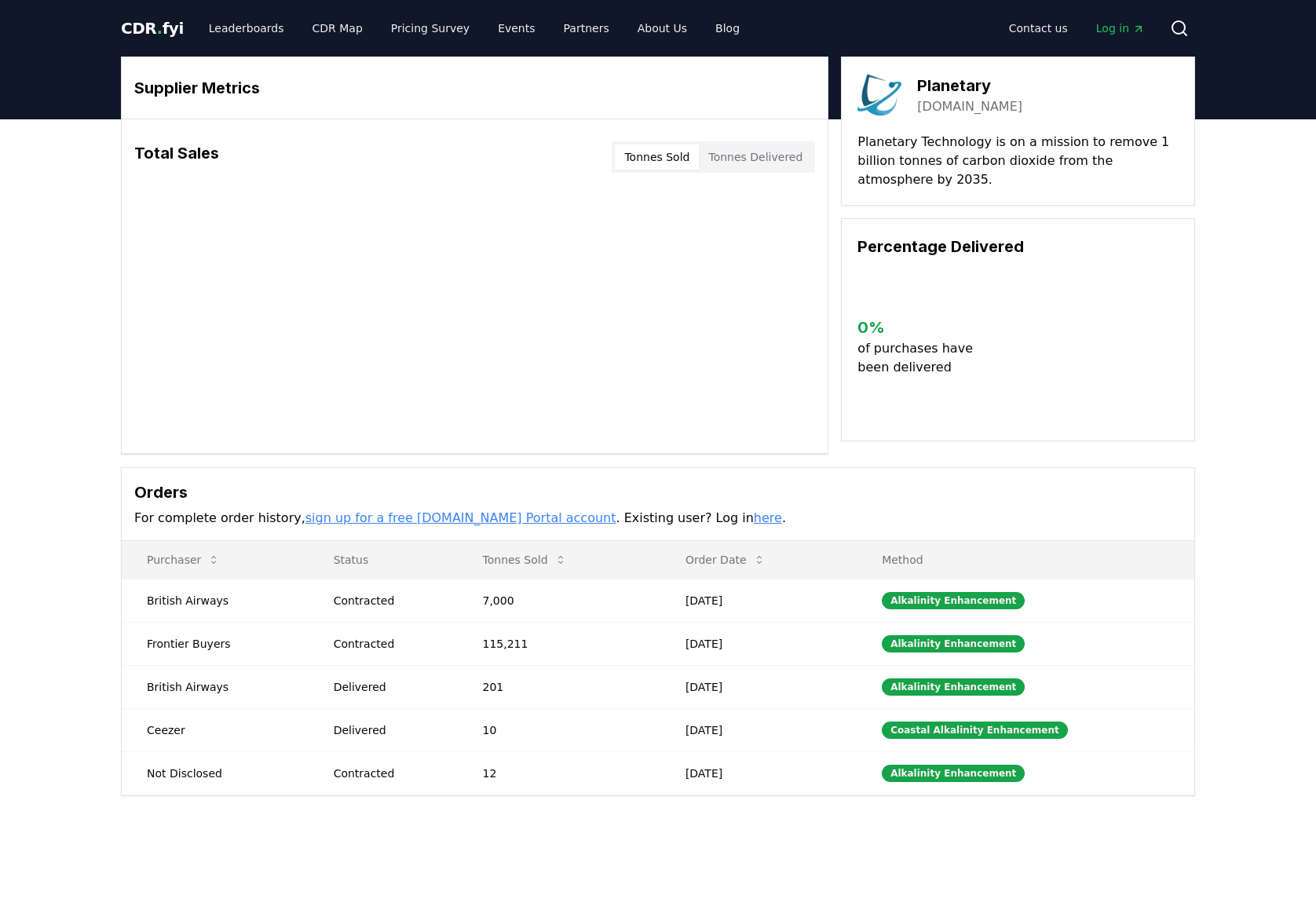  What do you see at coordinates (559, 643) in the screenshot?
I see `td: 115,211` at bounding box center [559, 643].